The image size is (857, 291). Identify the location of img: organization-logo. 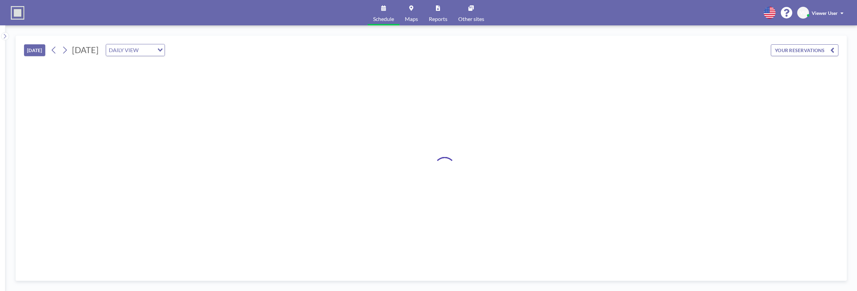
(18, 13).